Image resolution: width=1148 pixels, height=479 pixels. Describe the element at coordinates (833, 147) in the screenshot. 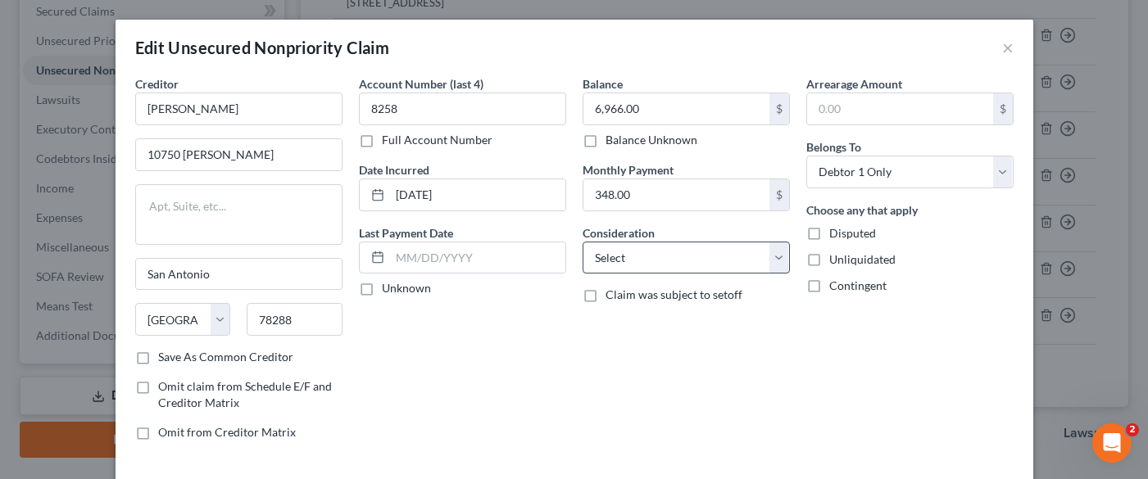

I see `span: Belongs To` at that location.